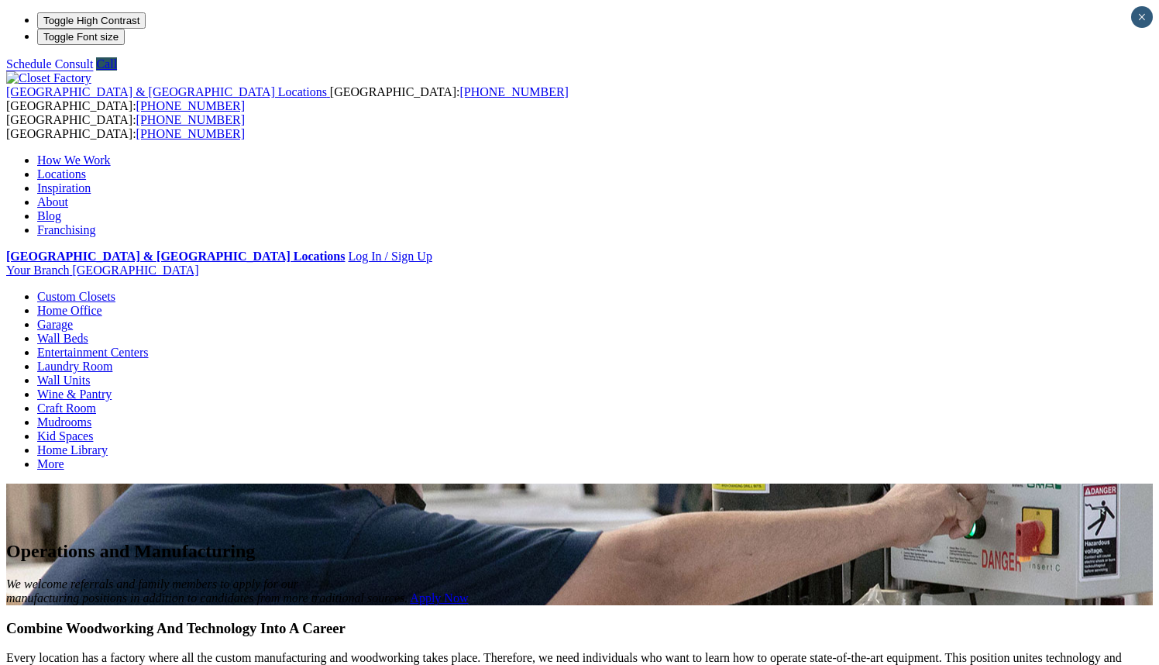 The width and height of the screenshot is (1159, 665). What do you see at coordinates (67, 408) in the screenshot?
I see `a: Craft Room` at bounding box center [67, 408].